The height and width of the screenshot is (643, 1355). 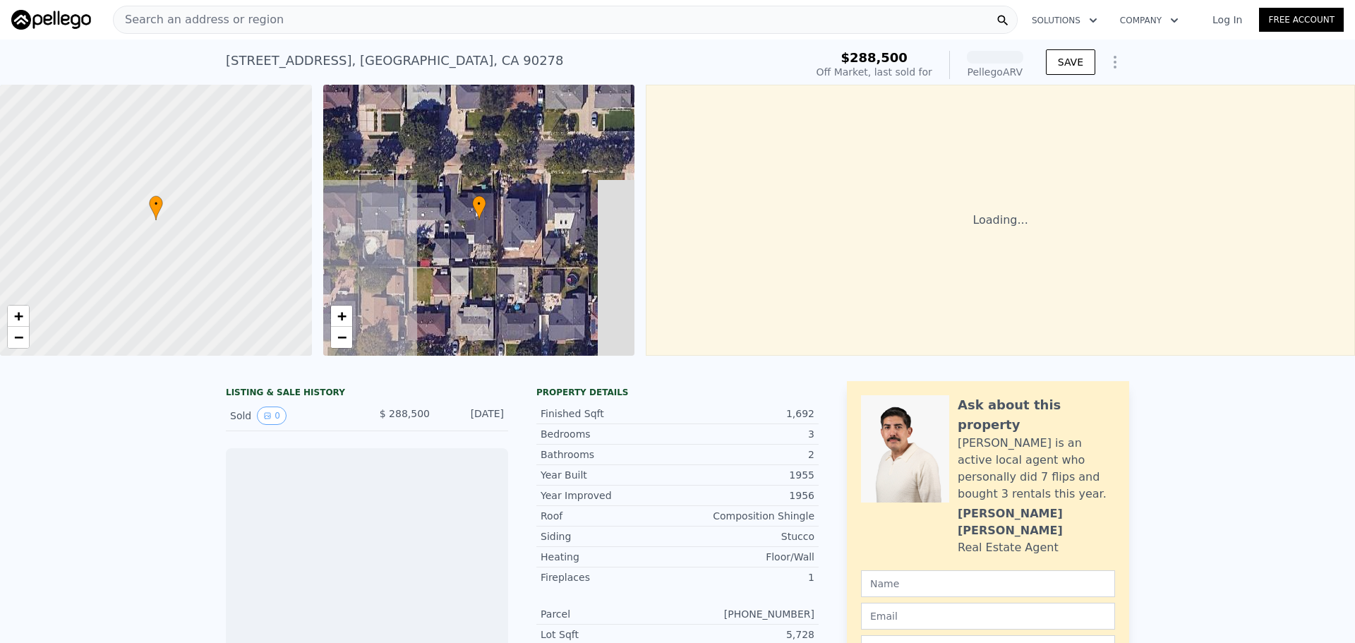 What do you see at coordinates (1149, 20) in the screenshot?
I see `button: Company` at bounding box center [1149, 20].